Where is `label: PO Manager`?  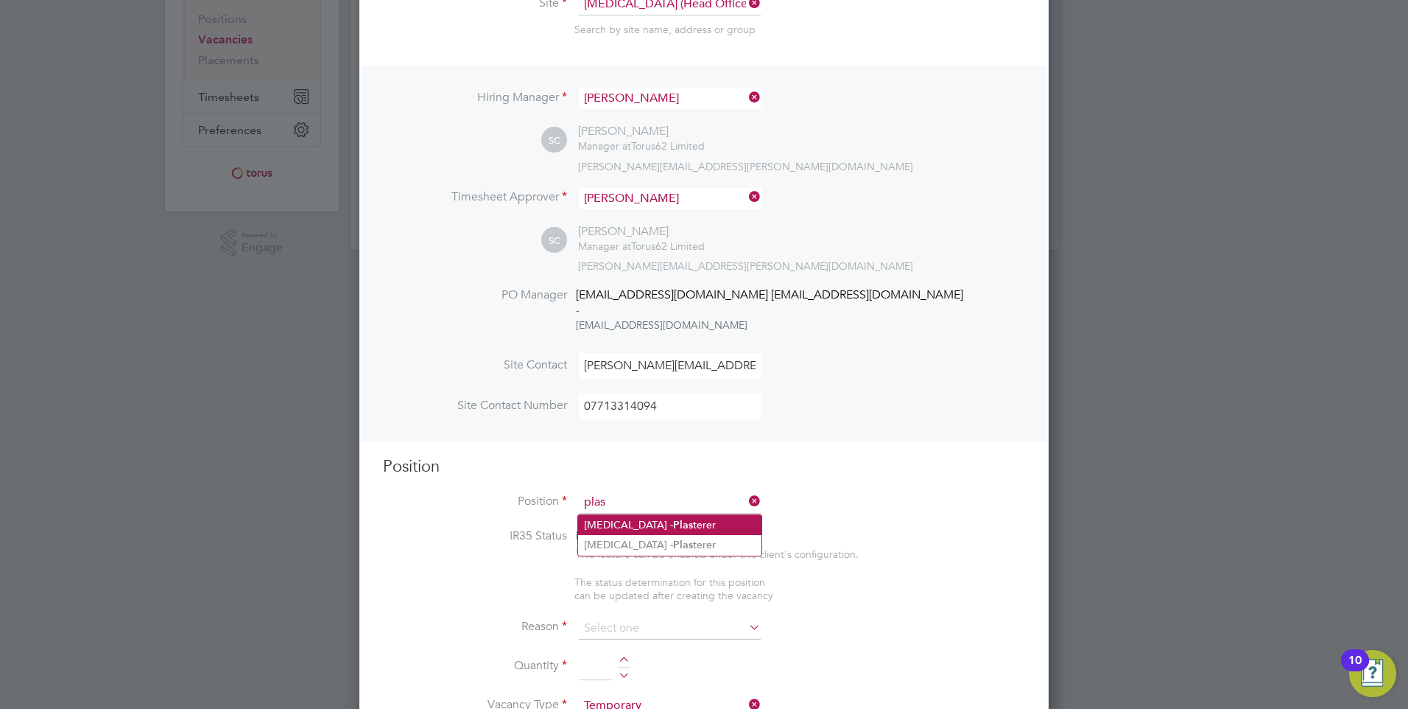
label: PO Manager is located at coordinates (475, 295).